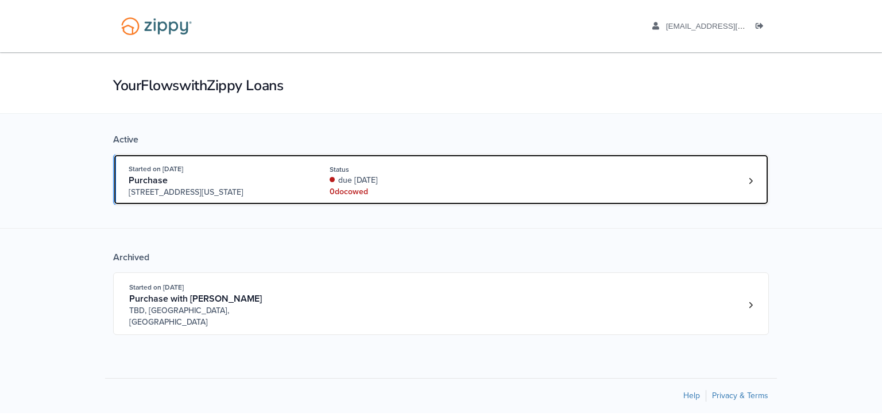 The width and height of the screenshot is (882, 420). Describe the element at coordinates (692, 395) in the screenshot. I see `a: Help` at that location.